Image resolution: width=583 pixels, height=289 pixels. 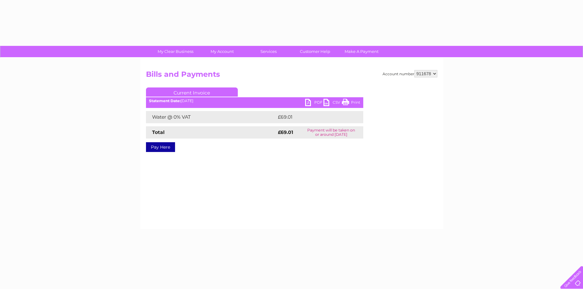 What do you see at coordinates (211, 117) in the screenshot?
I see `td: Water @ 0% VAT` at bounding box center [211, 117].